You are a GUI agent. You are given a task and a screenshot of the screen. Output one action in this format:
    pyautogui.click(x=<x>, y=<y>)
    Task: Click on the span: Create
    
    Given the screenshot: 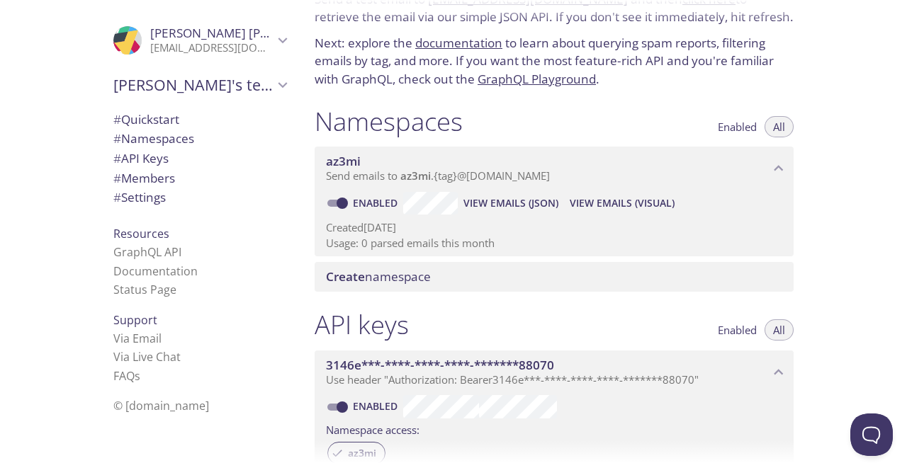 What is the action you would take?
    pyautogui.click(x=345, y=276)
    